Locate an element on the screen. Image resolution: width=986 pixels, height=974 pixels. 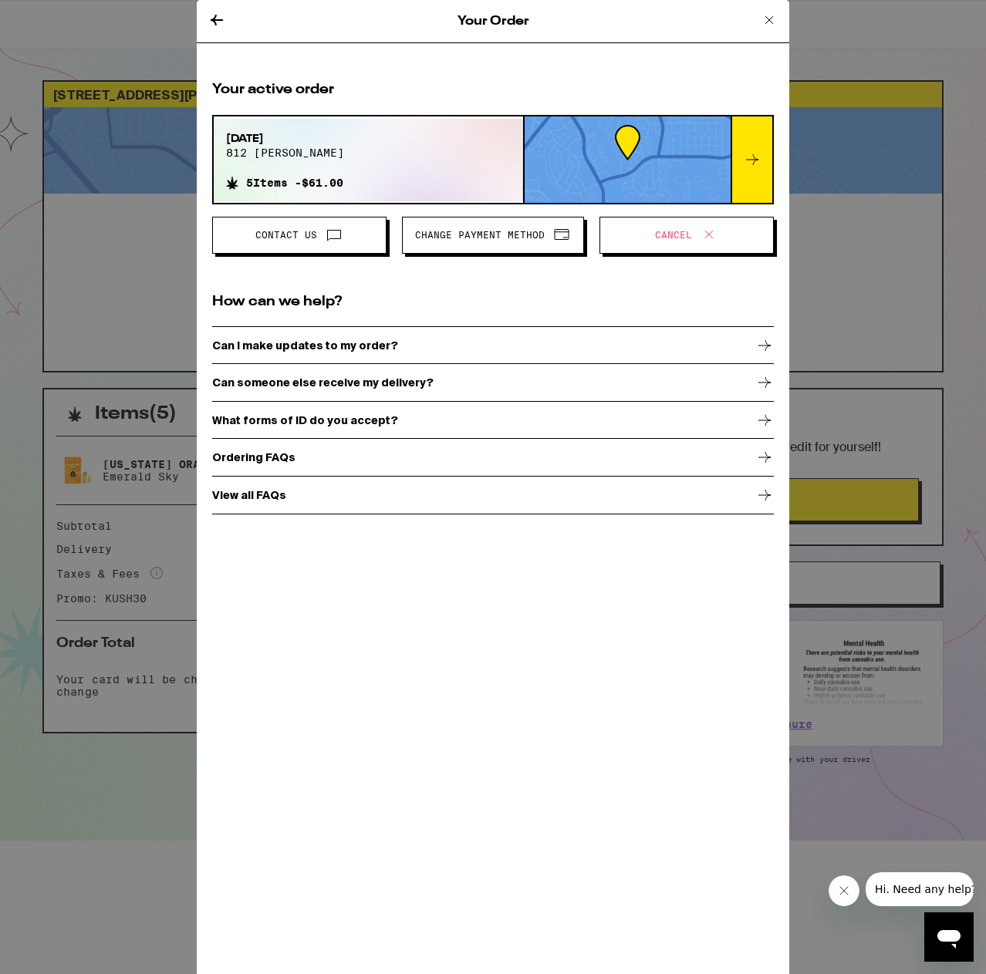
p: Can I make updates to my order? is located at coordinates (305, 345).